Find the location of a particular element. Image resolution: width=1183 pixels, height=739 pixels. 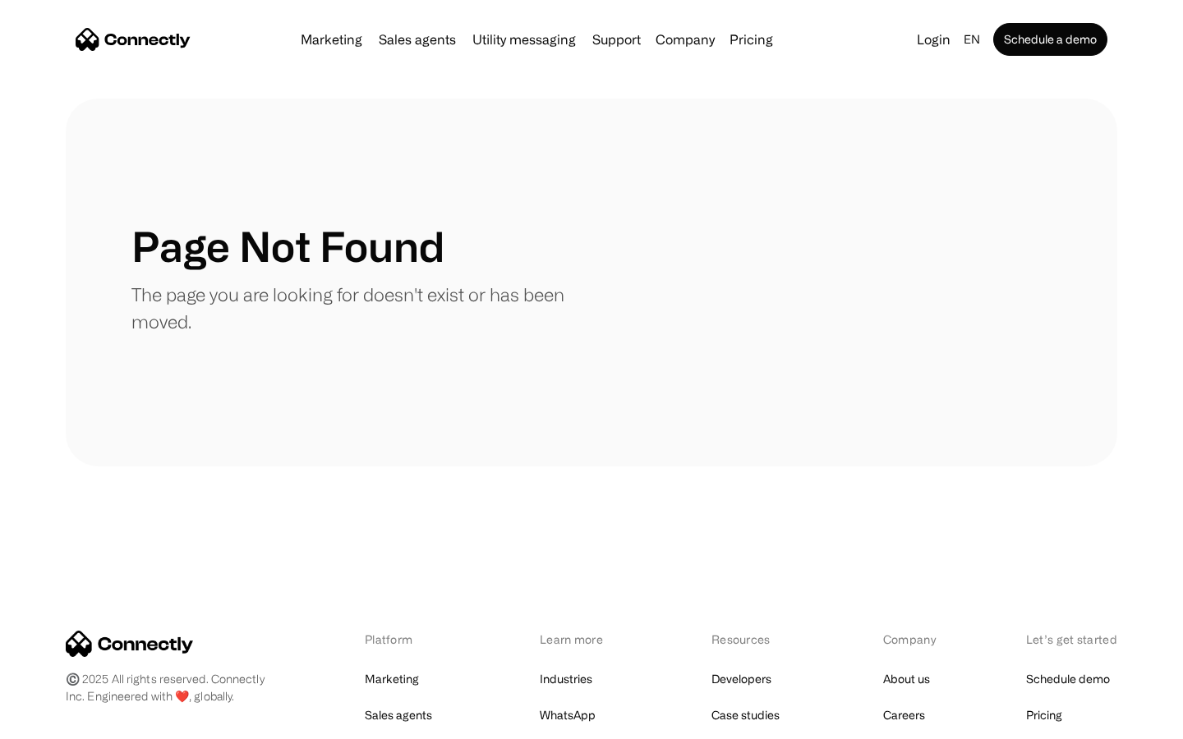

h1: Page Not Found is located at coordinates (288, 246).